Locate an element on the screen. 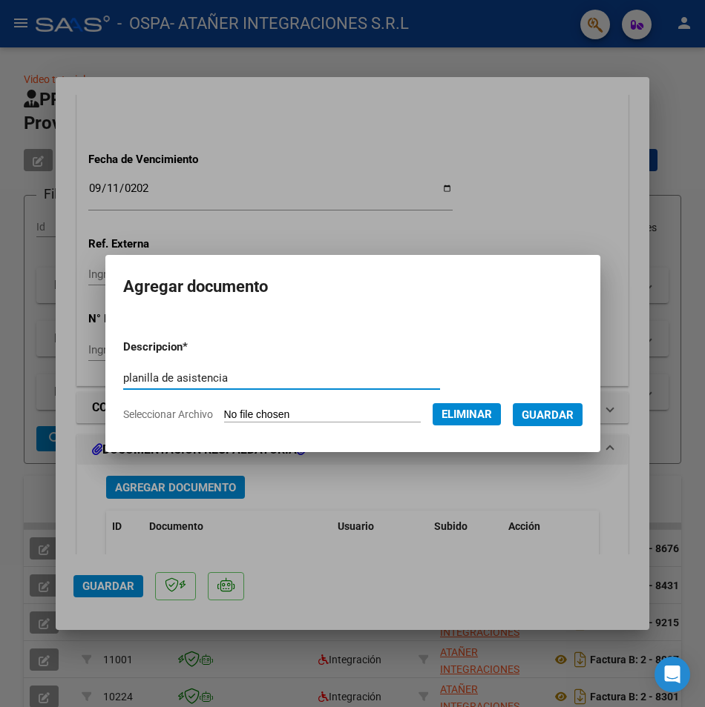  span: Eliminar is located at coordinates (466, 415).